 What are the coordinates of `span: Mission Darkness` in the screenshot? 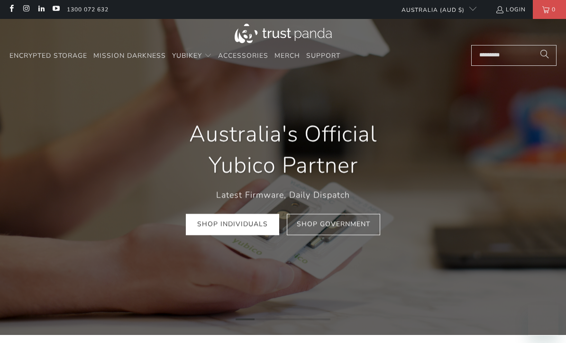 It's located at (130, 56).